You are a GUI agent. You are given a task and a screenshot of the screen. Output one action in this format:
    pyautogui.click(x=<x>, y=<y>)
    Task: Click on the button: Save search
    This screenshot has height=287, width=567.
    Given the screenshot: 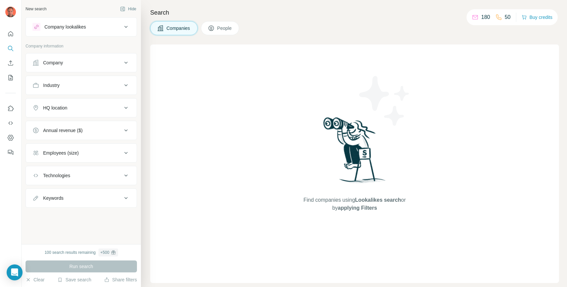 What is the action you would take?
    pyautogui.click(x=74, y=280)
    